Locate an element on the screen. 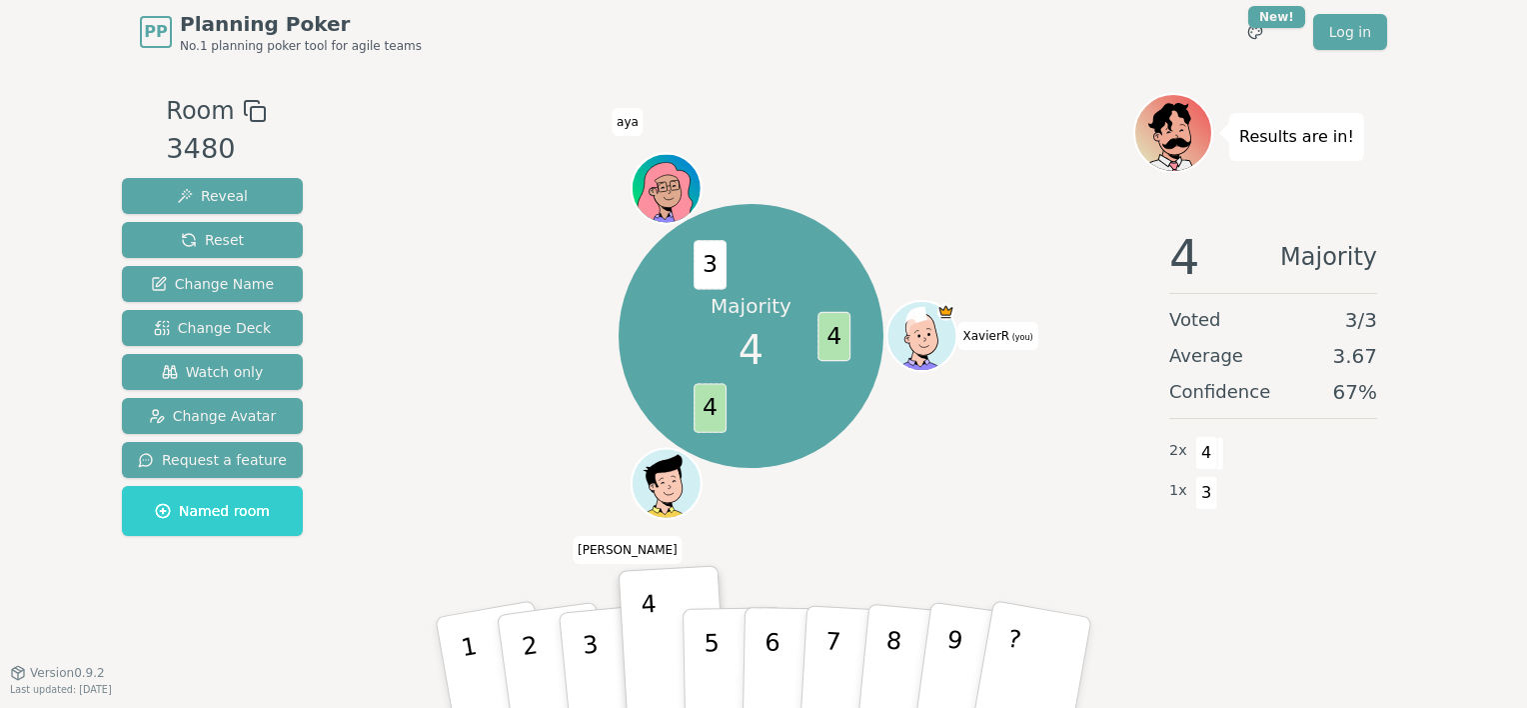 The width and height of the screenshot is (1527, 708). p: 4 is located at coordinates (652, 644).